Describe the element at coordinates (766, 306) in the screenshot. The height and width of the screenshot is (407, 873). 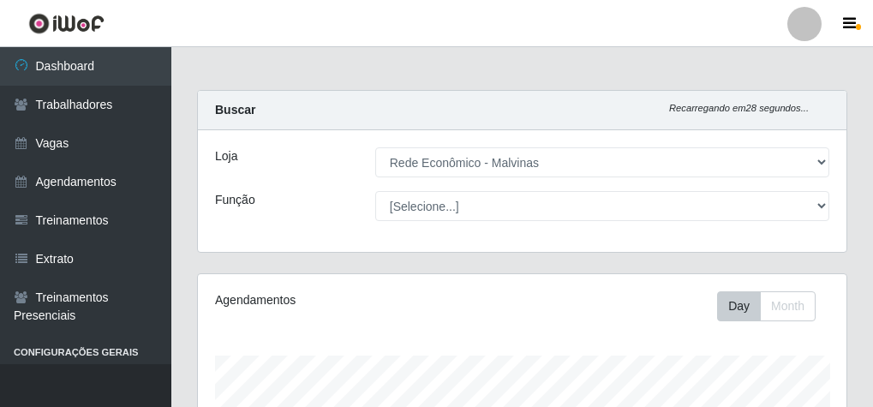
I see `div: First group` at that location.